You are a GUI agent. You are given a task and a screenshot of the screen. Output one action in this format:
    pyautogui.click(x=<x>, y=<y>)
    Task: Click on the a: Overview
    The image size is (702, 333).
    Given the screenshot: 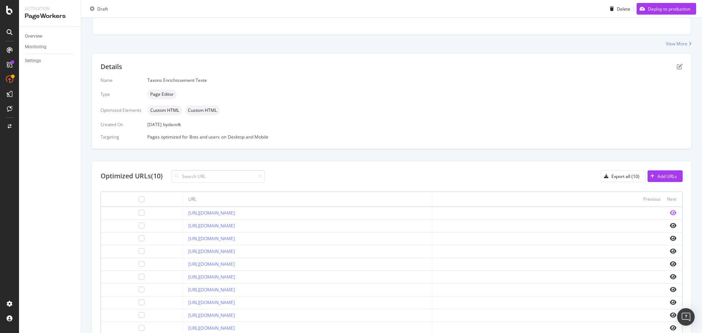 What is the action you would take?
    pyautogui.click(x=50, y=36)
    